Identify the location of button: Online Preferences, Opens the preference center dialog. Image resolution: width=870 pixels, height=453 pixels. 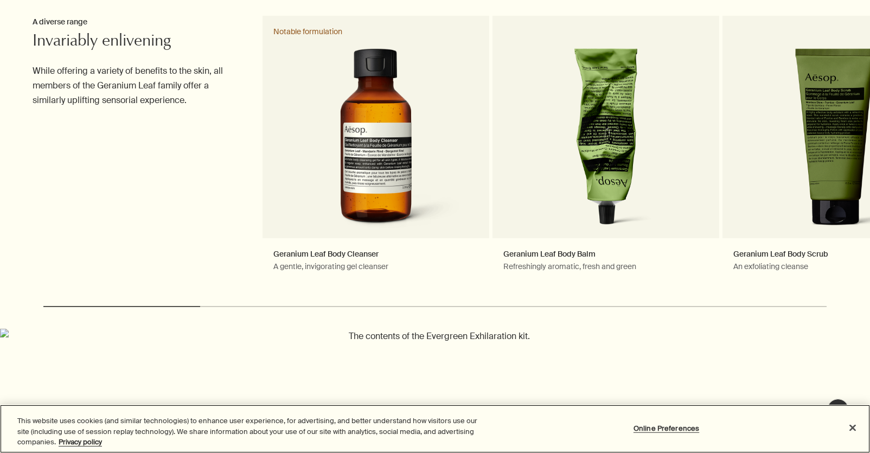
(666, 428).